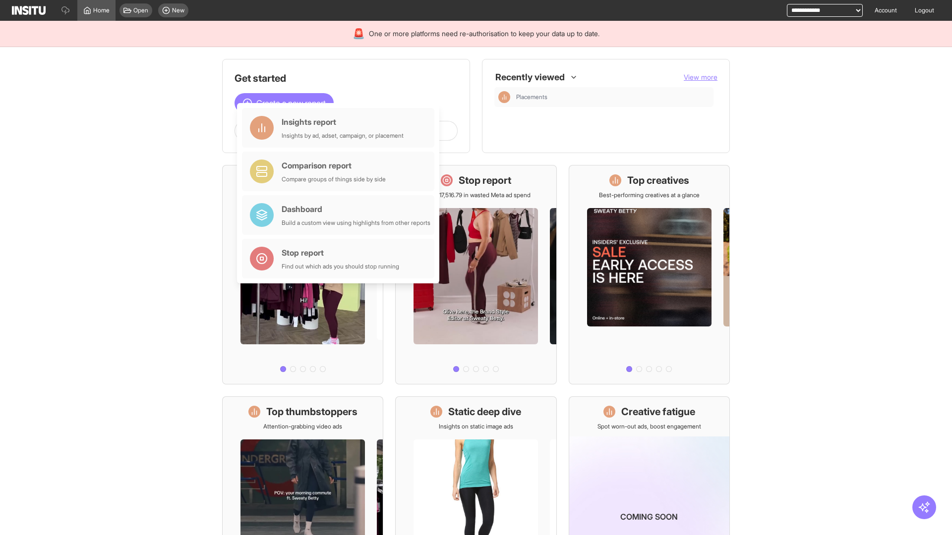 Image resolution: width=952 pixels, height=535 pixels. What do you see at coordinates (484, 412) in the screenshot?
I see `h1: Static deep dive` at bounding box center [484, 412].